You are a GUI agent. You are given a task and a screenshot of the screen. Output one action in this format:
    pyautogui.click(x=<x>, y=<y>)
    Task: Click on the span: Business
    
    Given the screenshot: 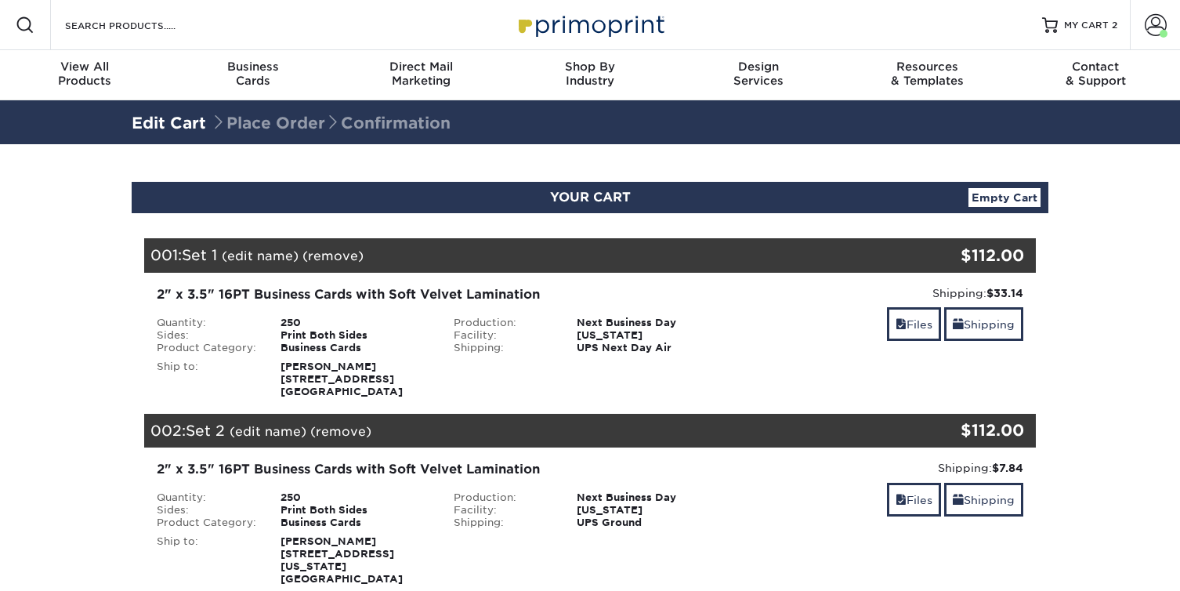 What is the action you would take?
    pyautogui.click(x=252, y=67)
    